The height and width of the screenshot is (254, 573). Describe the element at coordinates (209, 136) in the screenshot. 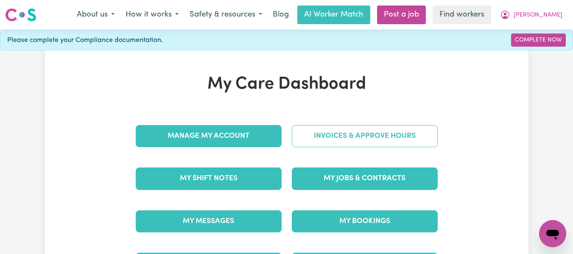

I see `a: Manage My Account` at that location.